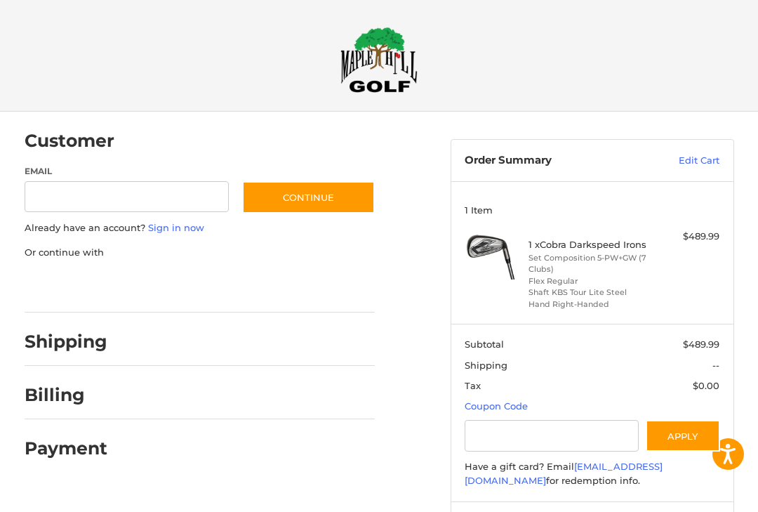 Image resolution: width=758 pixels, height=512 pixels. I want to click on label: Email, so click(126, 171).